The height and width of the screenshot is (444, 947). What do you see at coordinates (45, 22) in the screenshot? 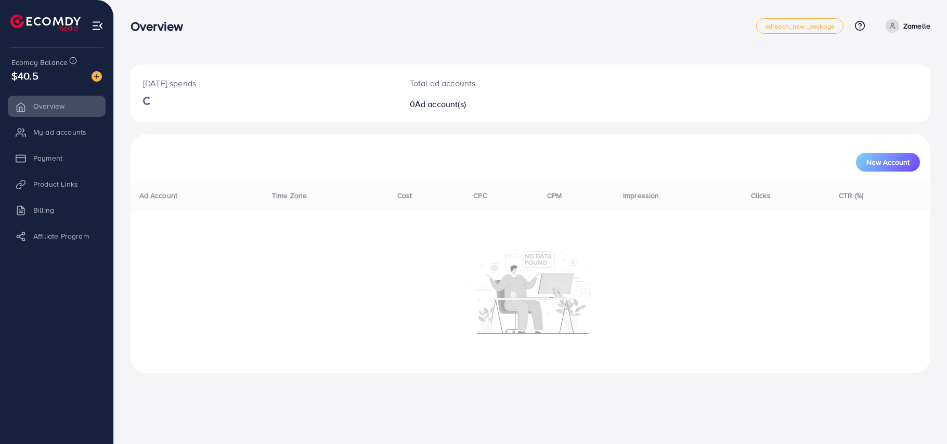
I see `img: logo` at bounding box center [45, 22].